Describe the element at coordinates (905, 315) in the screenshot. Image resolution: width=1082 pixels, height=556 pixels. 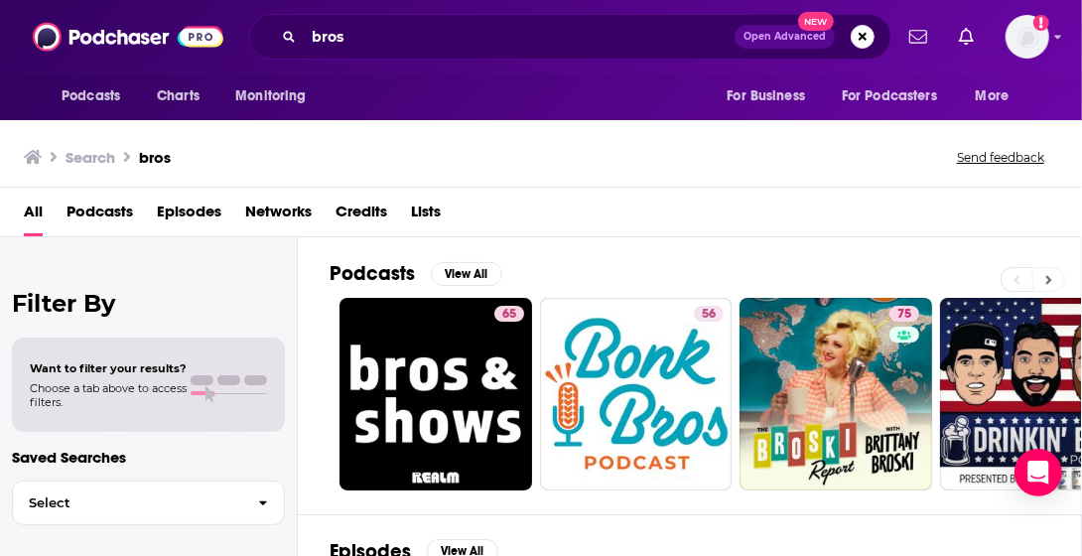
I see `span: 75` at that location.